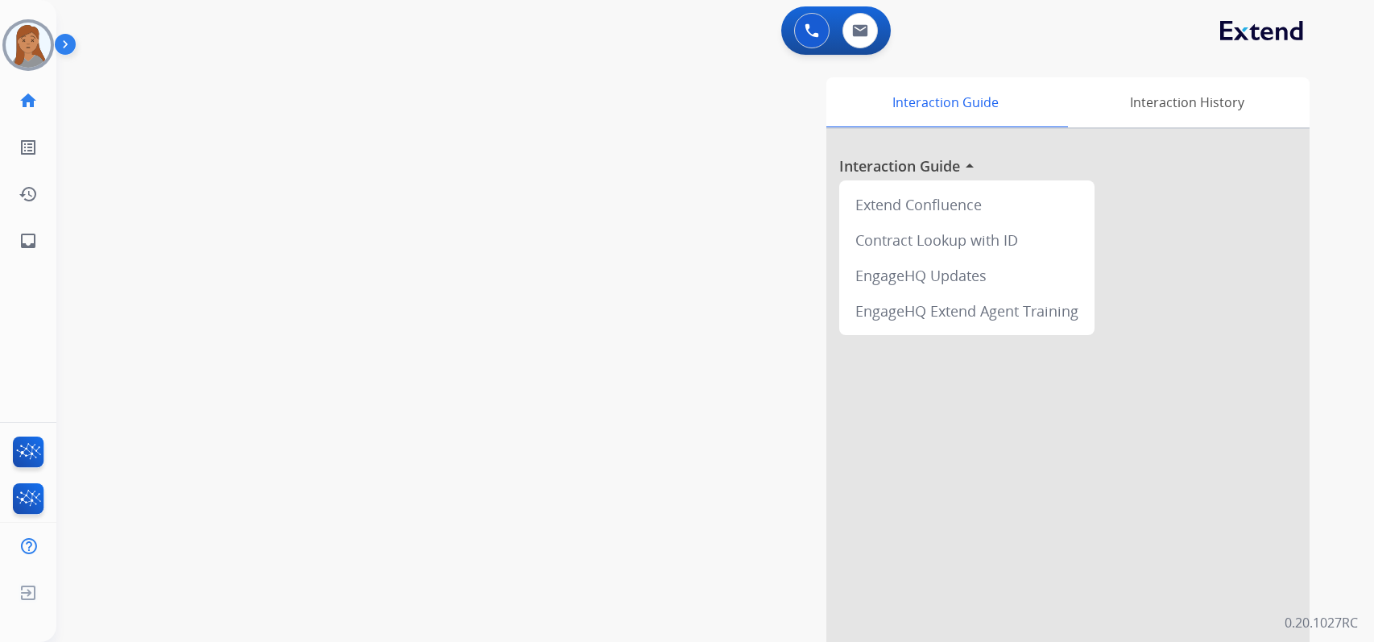  Describe the element at coordinates (28, 147) in the screenshot. I see `mat-icon: list_alt` at that location.